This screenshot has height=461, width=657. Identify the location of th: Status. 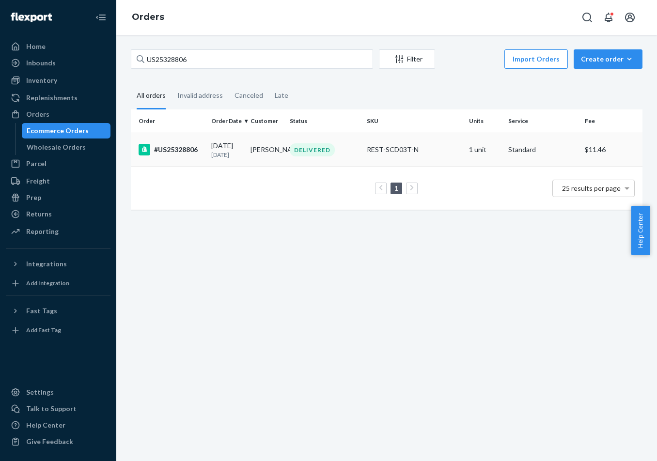
(324, 121).